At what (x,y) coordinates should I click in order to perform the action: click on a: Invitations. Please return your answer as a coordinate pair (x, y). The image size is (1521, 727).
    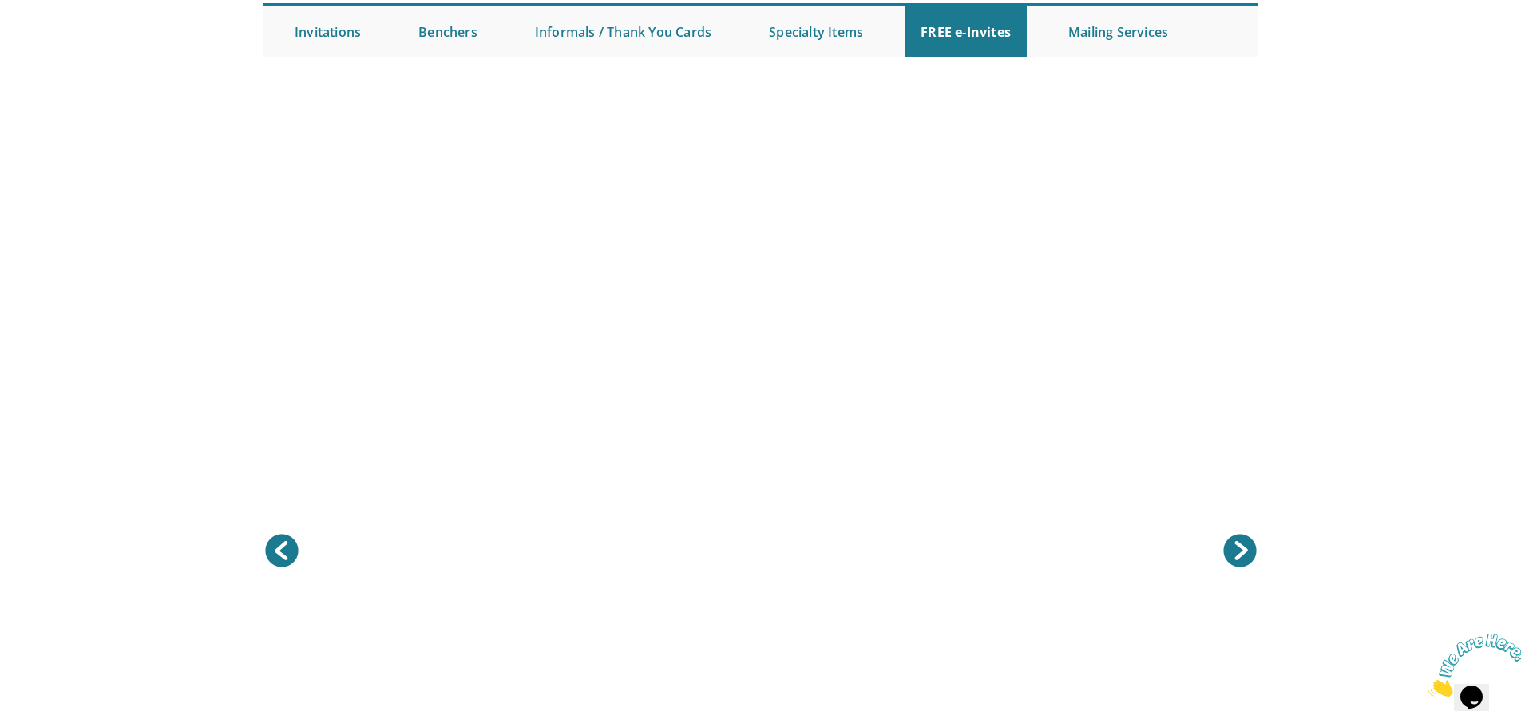
    Looking at the image, I should click on (327, 32).